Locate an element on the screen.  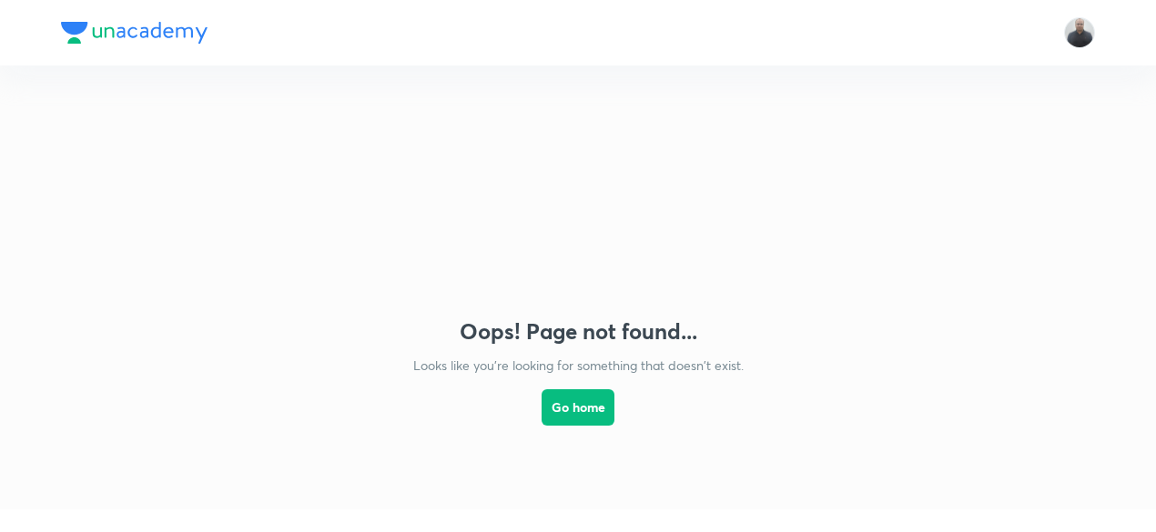
p: Looks like you're looking for something that doesn't exist. is located at coordinates (578, 365).